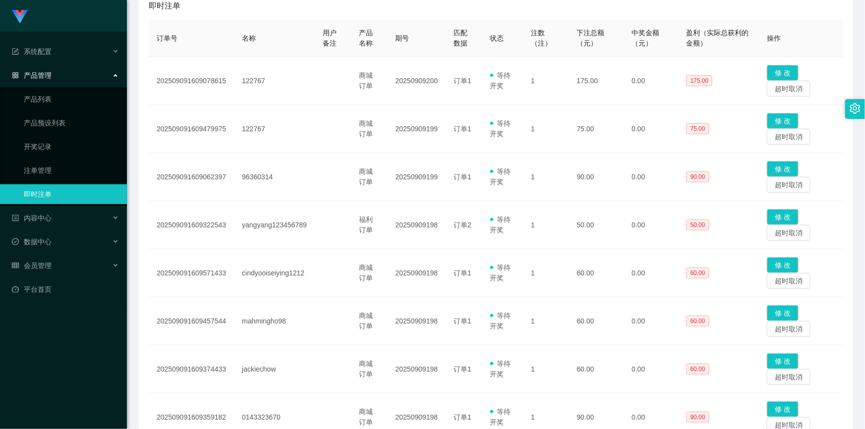 The height and width of the screenshot is (429, 865). What do you see at coordinates (15, 266) in the screenshot?
I see `i: 图标: table` at bounding box center [15, 266].